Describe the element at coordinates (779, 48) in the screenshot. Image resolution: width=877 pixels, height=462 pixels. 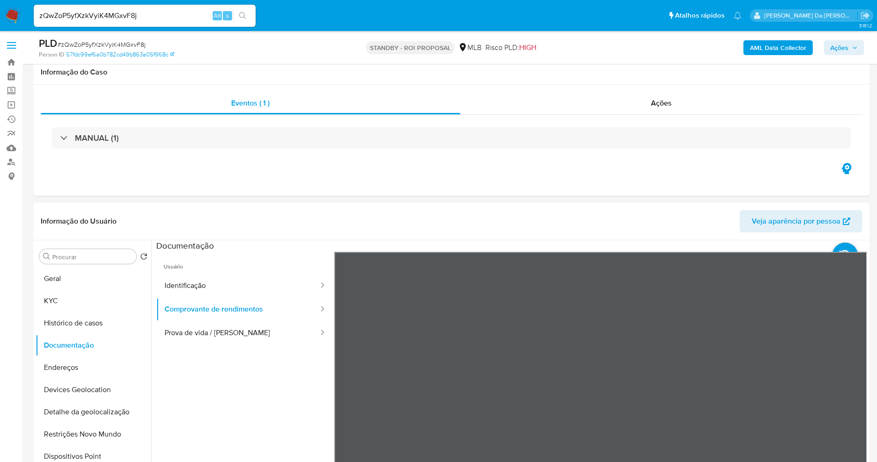
I see `b: AML Data Collector` at that location.